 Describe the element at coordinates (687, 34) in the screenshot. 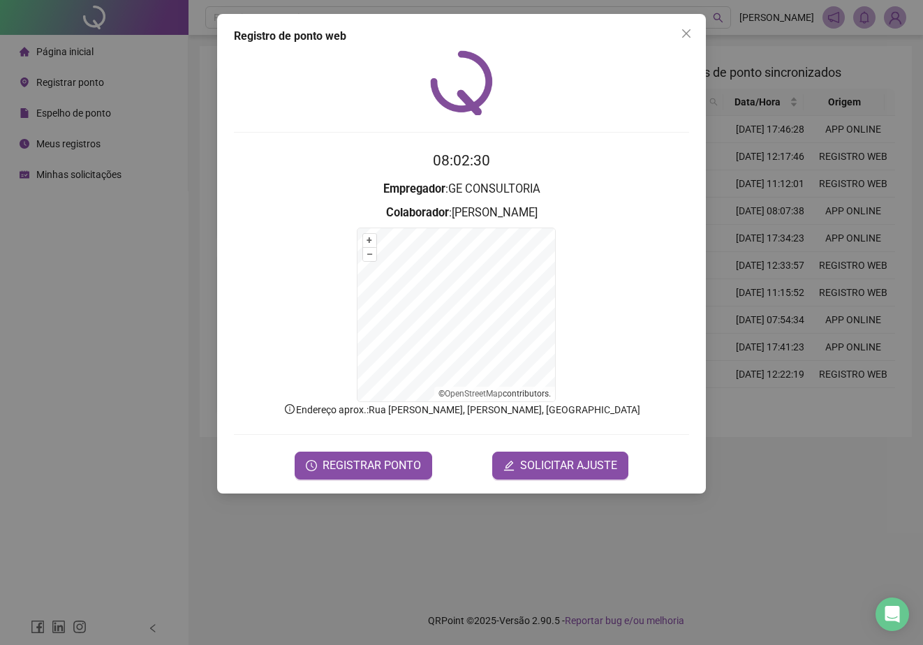

I see `button: Close` at that location.